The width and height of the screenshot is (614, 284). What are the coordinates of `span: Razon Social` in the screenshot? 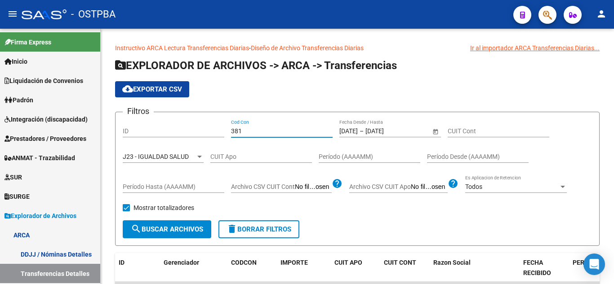 It's located at (452, 263).